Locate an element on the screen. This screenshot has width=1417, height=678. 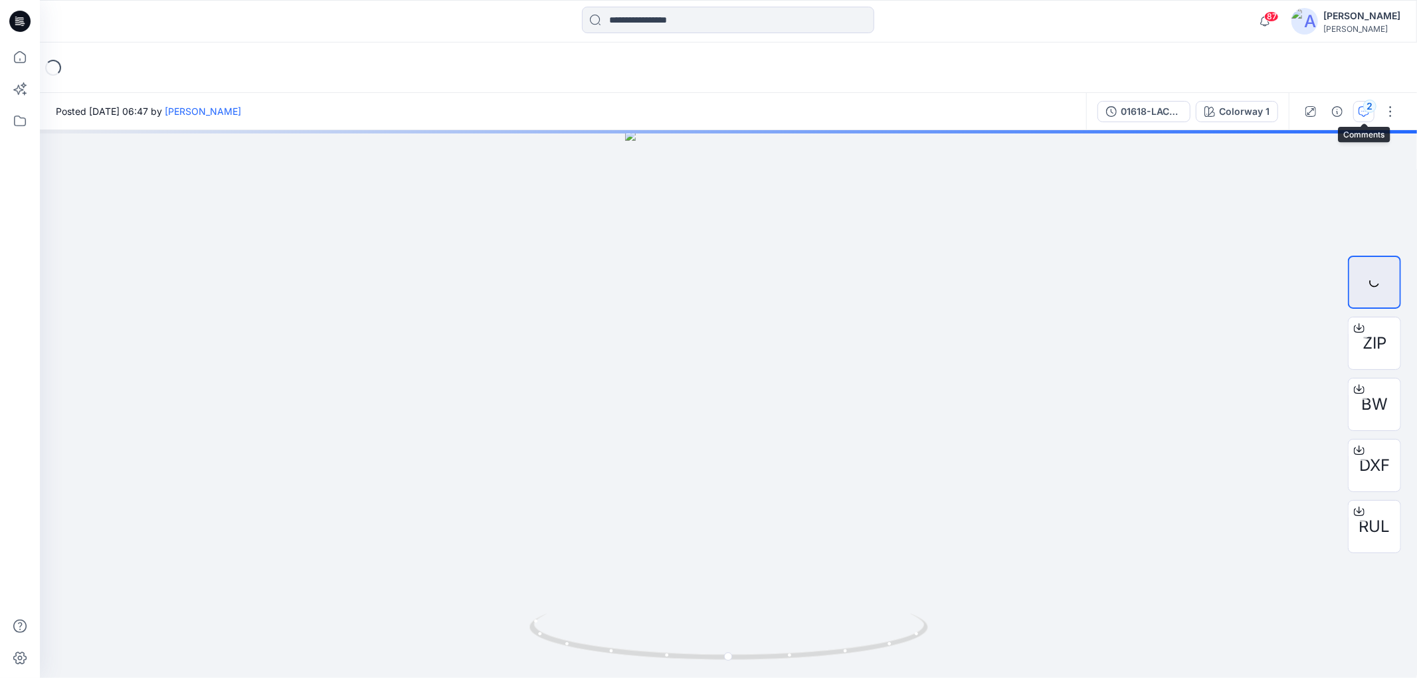
button: Colorway 1 is located at coordinates (1237, 112).